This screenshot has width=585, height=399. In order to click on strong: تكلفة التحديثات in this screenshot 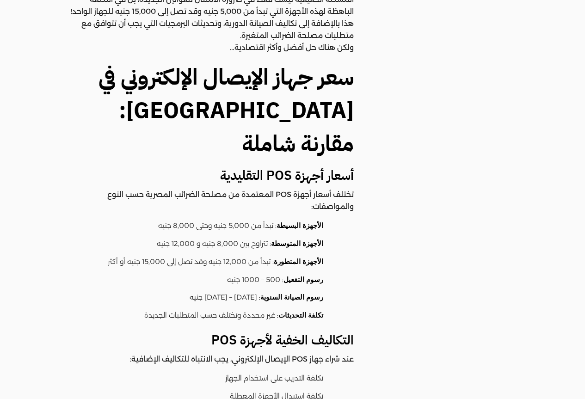, I will do `click(301, 316)`.